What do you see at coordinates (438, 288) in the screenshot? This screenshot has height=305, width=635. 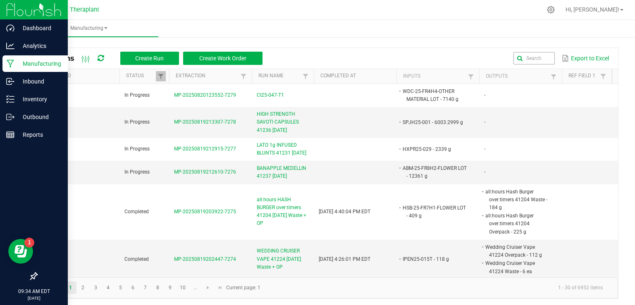 I see `kendo-pager-info: 1 - 30 of 6952 items` at bounding box center [438, 288].